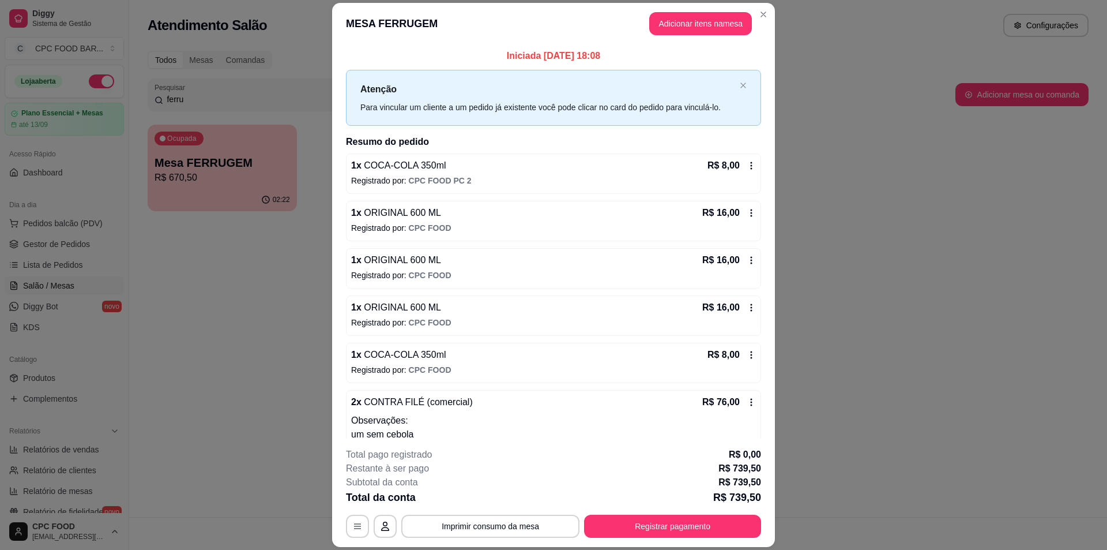 Image resolution: width=1107 pixels, height=550 pixels. I want to click on p: R$ 76,00, so click(721, 402).